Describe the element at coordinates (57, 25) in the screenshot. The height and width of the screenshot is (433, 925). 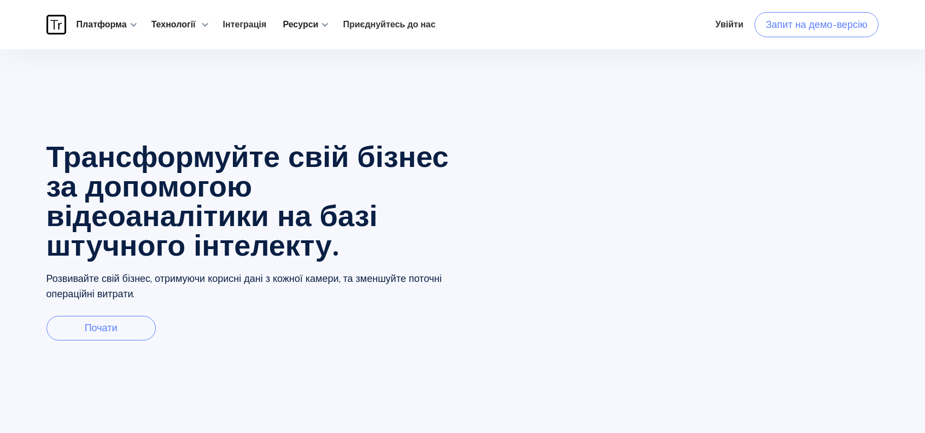
I see `a: дім` at that location.